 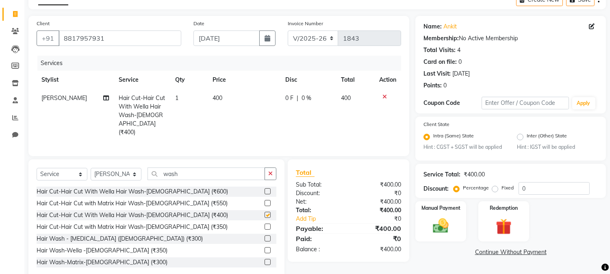 I want to click on div: Total Visits:, so click(x=439, y=50).